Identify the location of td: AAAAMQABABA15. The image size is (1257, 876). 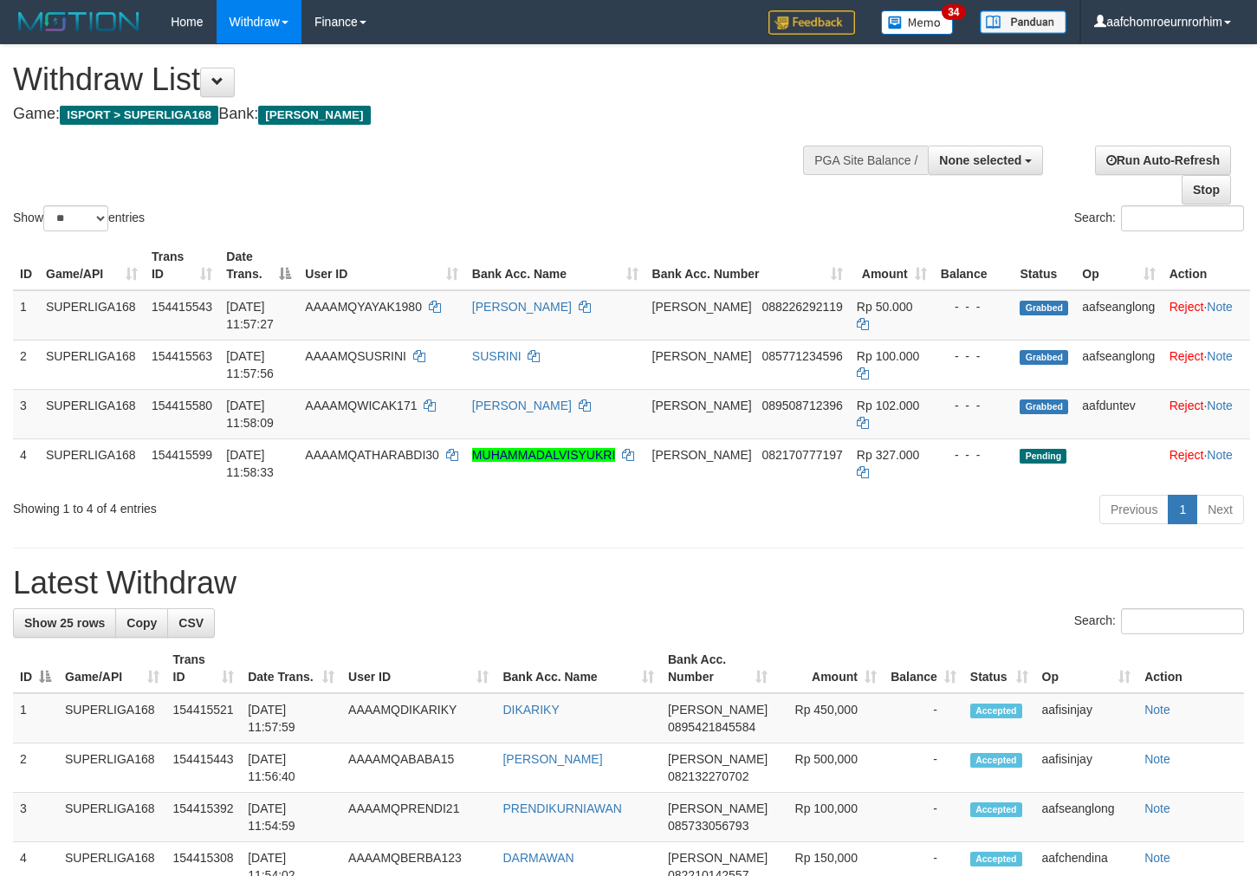
(418, 768).